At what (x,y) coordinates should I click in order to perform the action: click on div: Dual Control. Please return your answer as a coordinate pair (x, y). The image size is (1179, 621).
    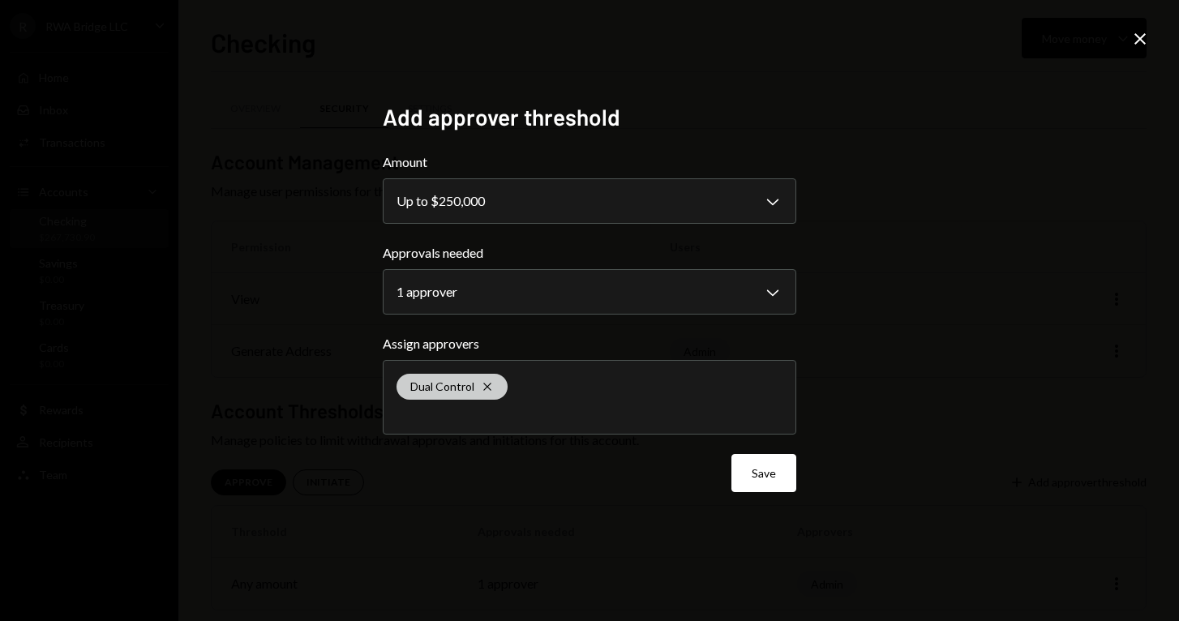
    Looking at the image, I should click on (452, 387).